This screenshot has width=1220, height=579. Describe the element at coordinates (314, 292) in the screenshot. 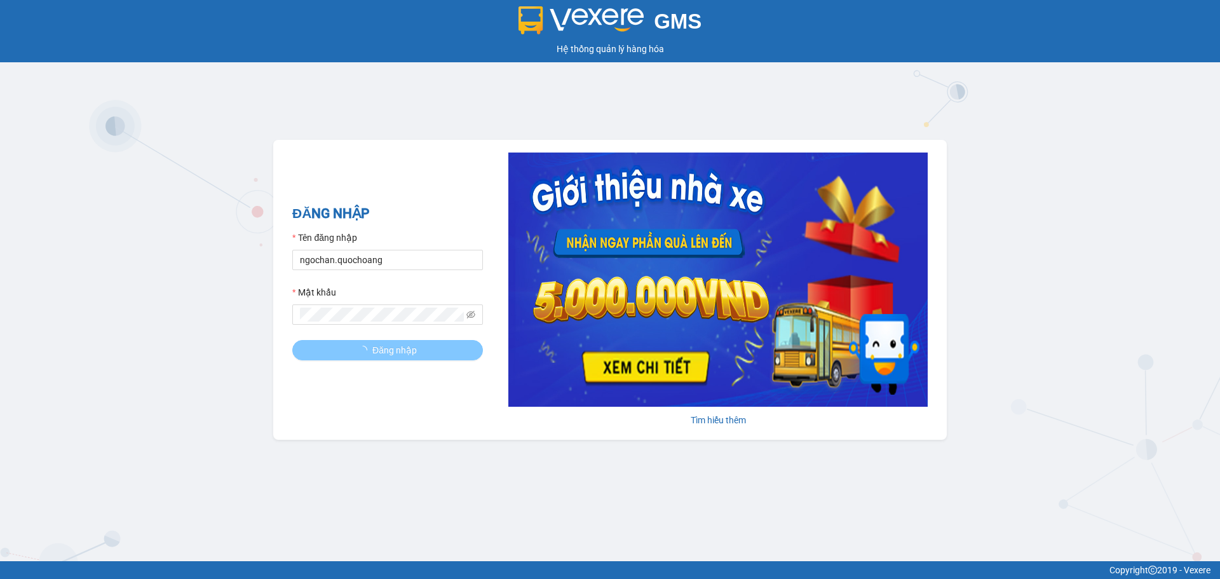

I see `label: Mật khẩu` at that location.